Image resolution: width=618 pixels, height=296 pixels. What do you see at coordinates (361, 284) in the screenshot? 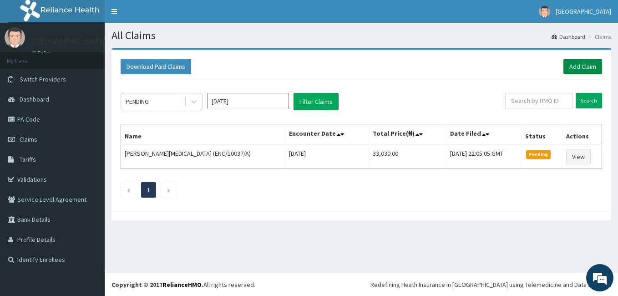
I see `footer: All rights reserved.` at bounding box center [361, 284].